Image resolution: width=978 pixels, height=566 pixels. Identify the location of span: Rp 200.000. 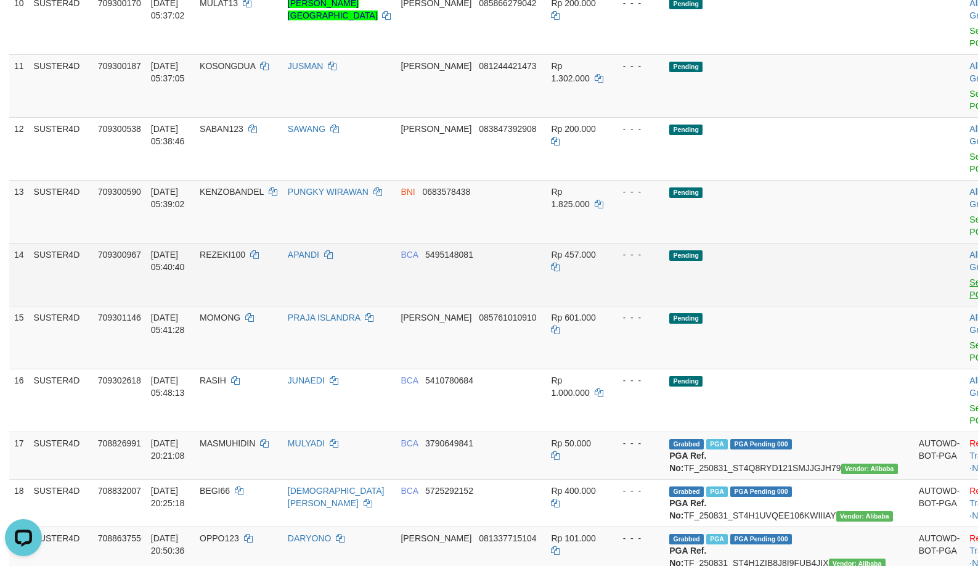
(573, 129).